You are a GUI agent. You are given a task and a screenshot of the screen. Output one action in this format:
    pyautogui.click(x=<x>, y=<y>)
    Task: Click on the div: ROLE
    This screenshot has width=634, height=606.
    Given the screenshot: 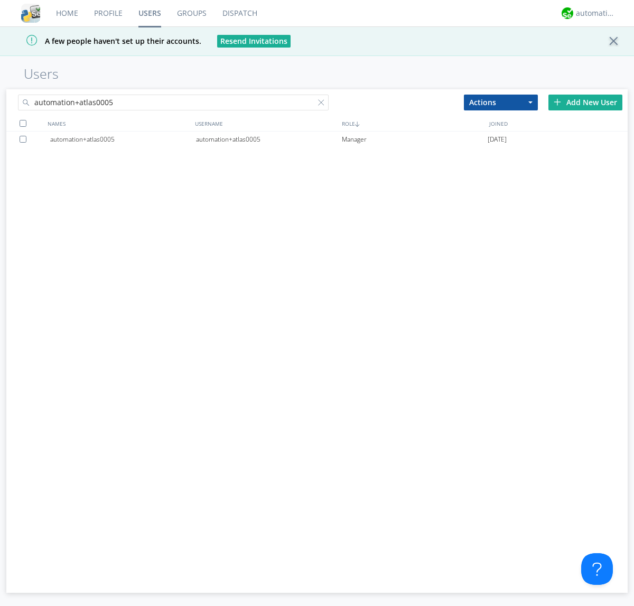 What is the action you would take?
    pyautogui.click(x=413, y=123)
    